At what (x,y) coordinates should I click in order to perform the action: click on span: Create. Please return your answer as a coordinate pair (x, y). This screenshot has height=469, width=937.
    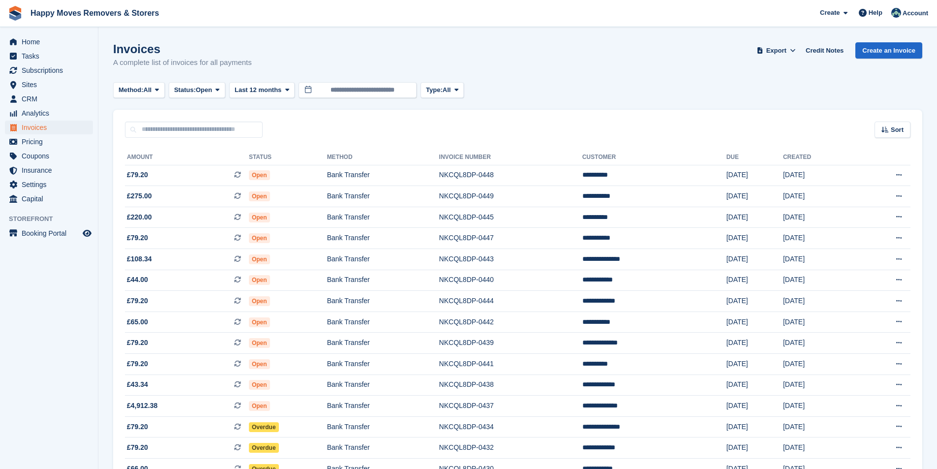
    Looking at the image, I should click on (830, 13).